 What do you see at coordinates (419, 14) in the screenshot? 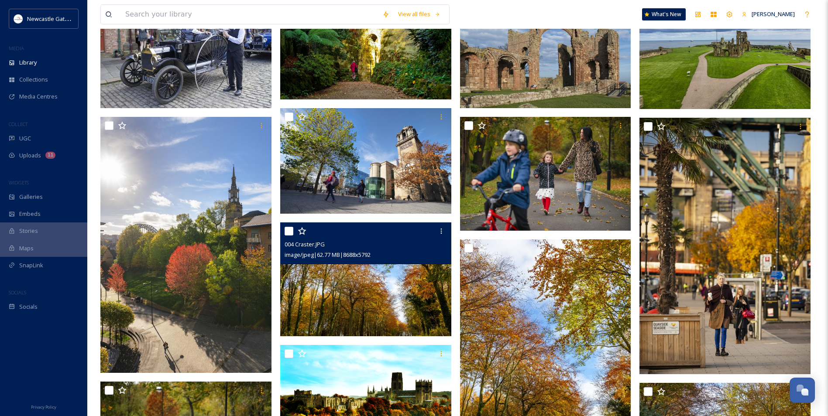
I see `a: View all files` at bounding box center [419, 14].